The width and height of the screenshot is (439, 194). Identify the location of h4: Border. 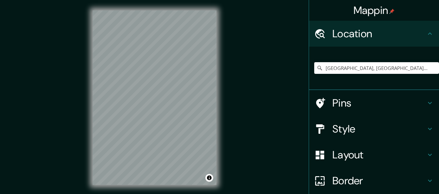
(379, 181).